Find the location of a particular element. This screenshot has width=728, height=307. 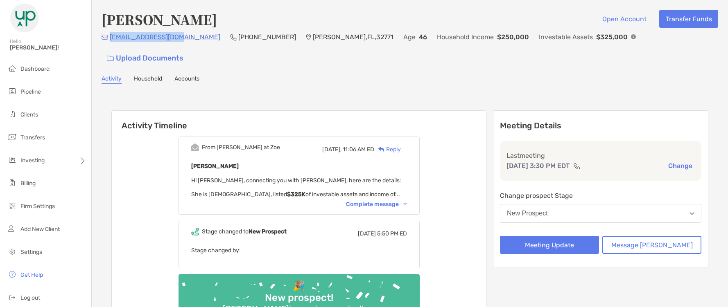

img: Phone Icon is located at coordinates (233, 37).